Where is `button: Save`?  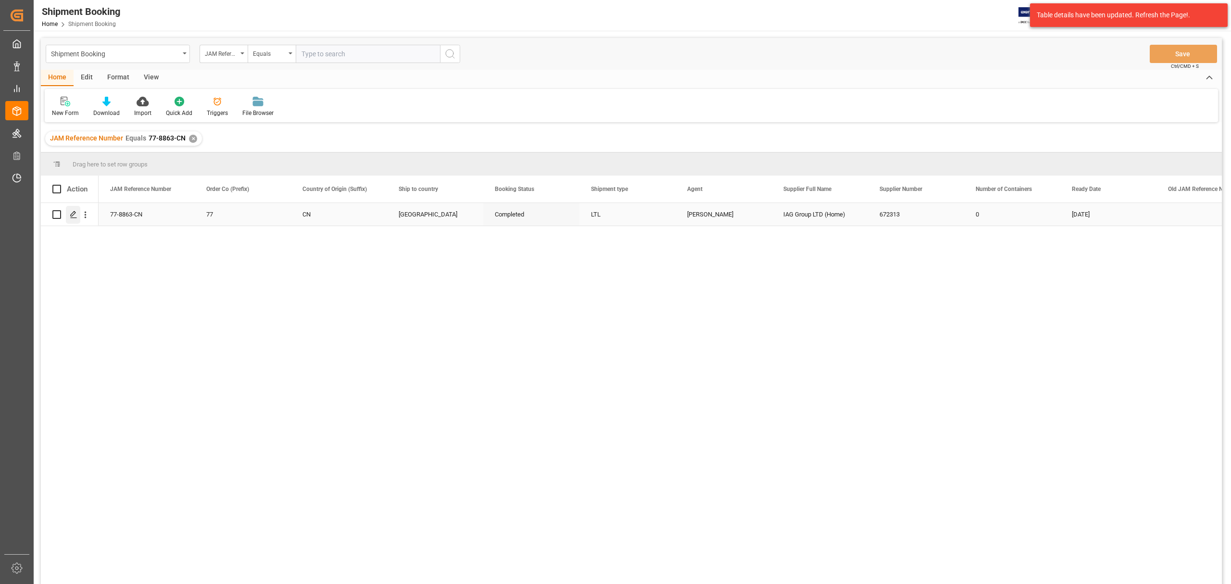
button: Save is located at coordinates (1184, 54).